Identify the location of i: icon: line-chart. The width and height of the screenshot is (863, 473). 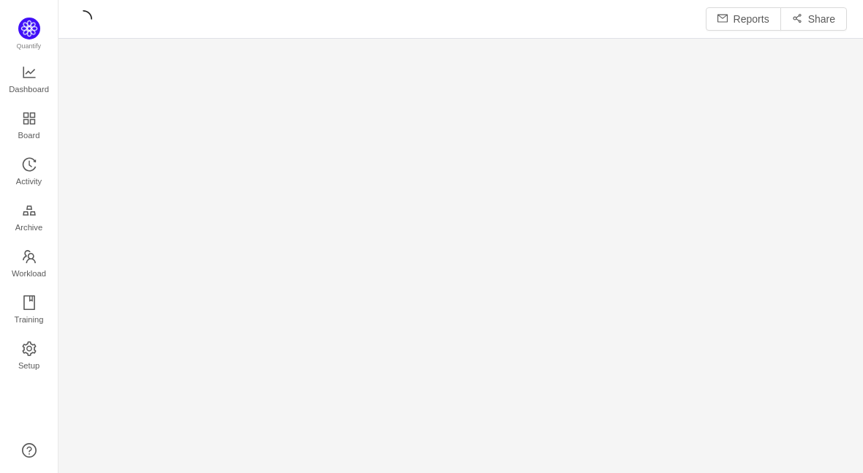
(29, 72).